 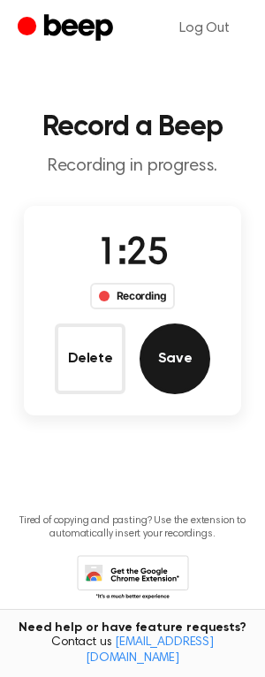 I want to click on span: 1:25, so click(x=133, y=254).